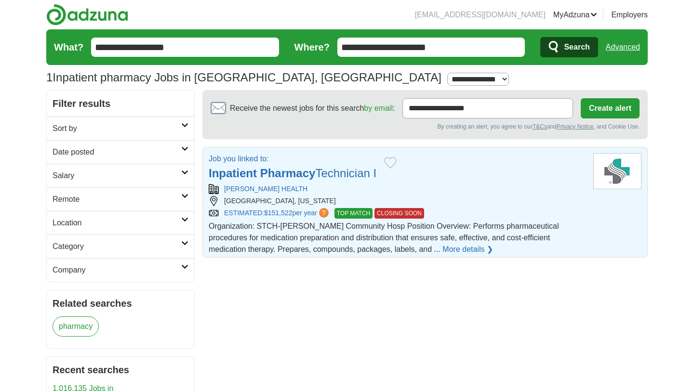 Image resolution: width=694 pixels, height=391 pixels. What do you see at coordinates (312, 47) in the screenshot?
I see `label: Where?` at bounding box center [312, 47].